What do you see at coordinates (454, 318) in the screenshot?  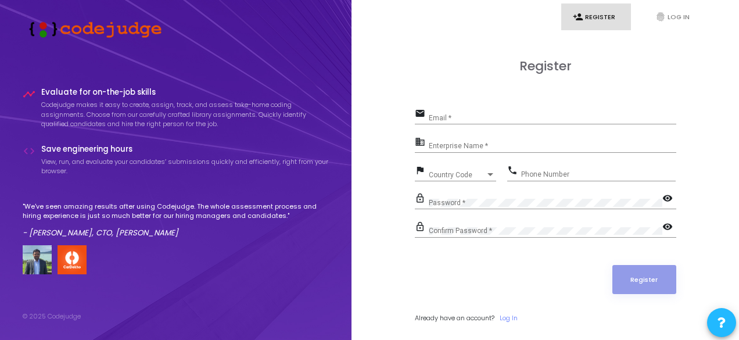 I see `span: Already have an account?` at bounding box center [454, 318].